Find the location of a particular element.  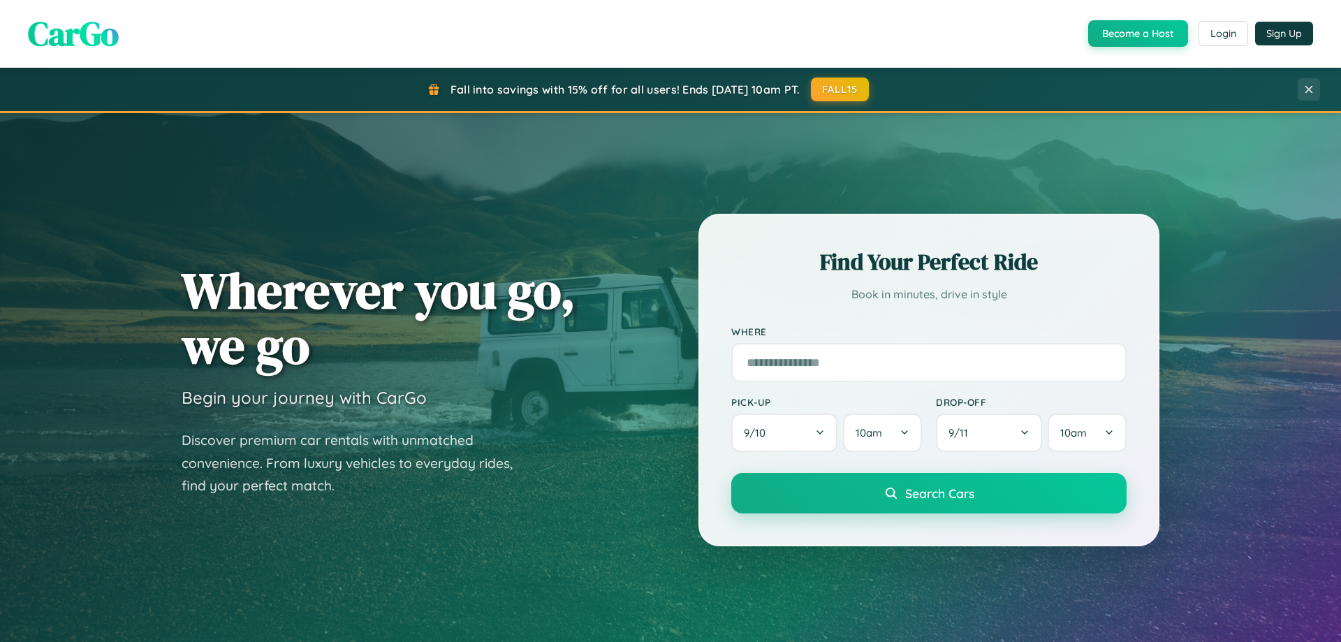

h2: Find Your Perfect Ride is located at coordinates (929, 262).